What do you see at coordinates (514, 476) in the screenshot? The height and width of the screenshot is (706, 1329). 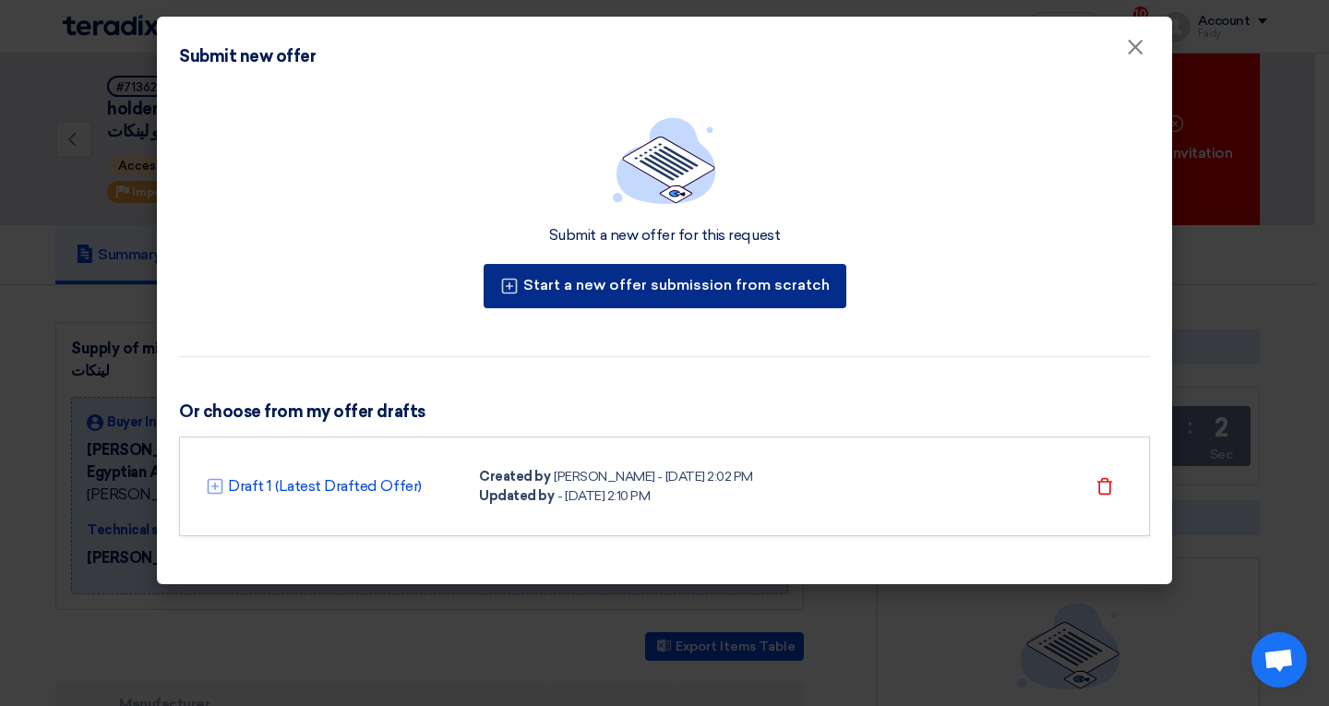 I see `div: Created by` at bounding box center [514, 476].